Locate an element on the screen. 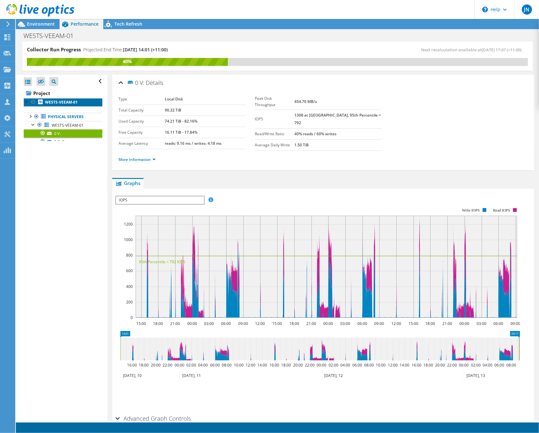 The width and height of the screenshot is (539, 433). label: Average Latency is located at coordinates (142, 144).